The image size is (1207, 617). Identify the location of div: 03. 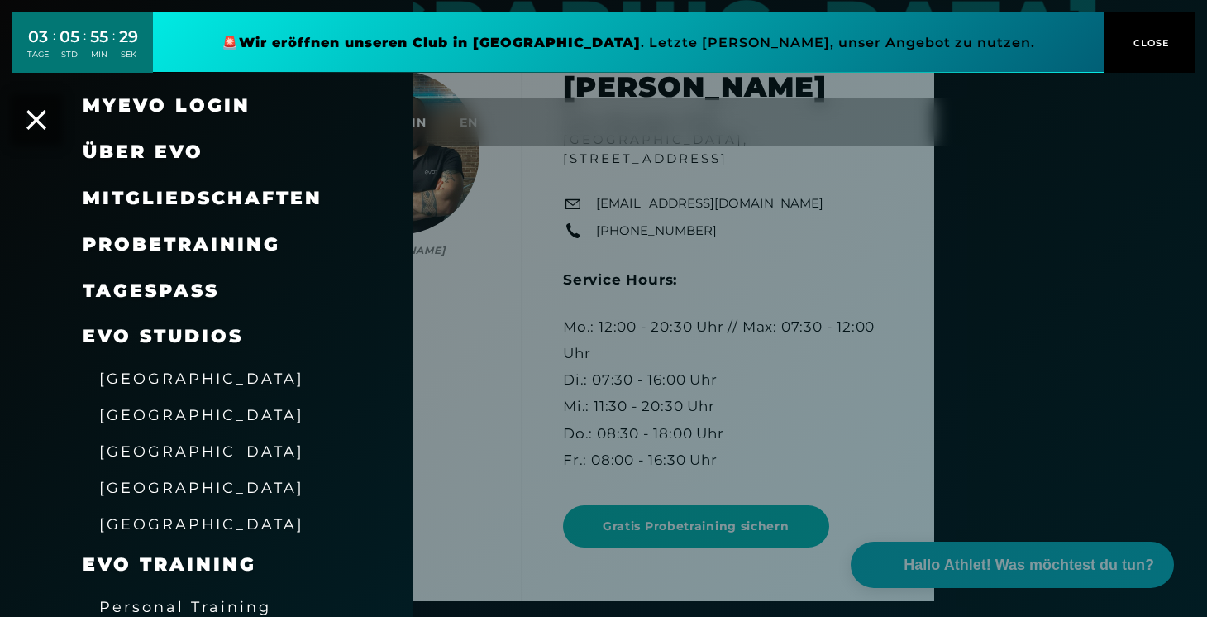
(38, 36).